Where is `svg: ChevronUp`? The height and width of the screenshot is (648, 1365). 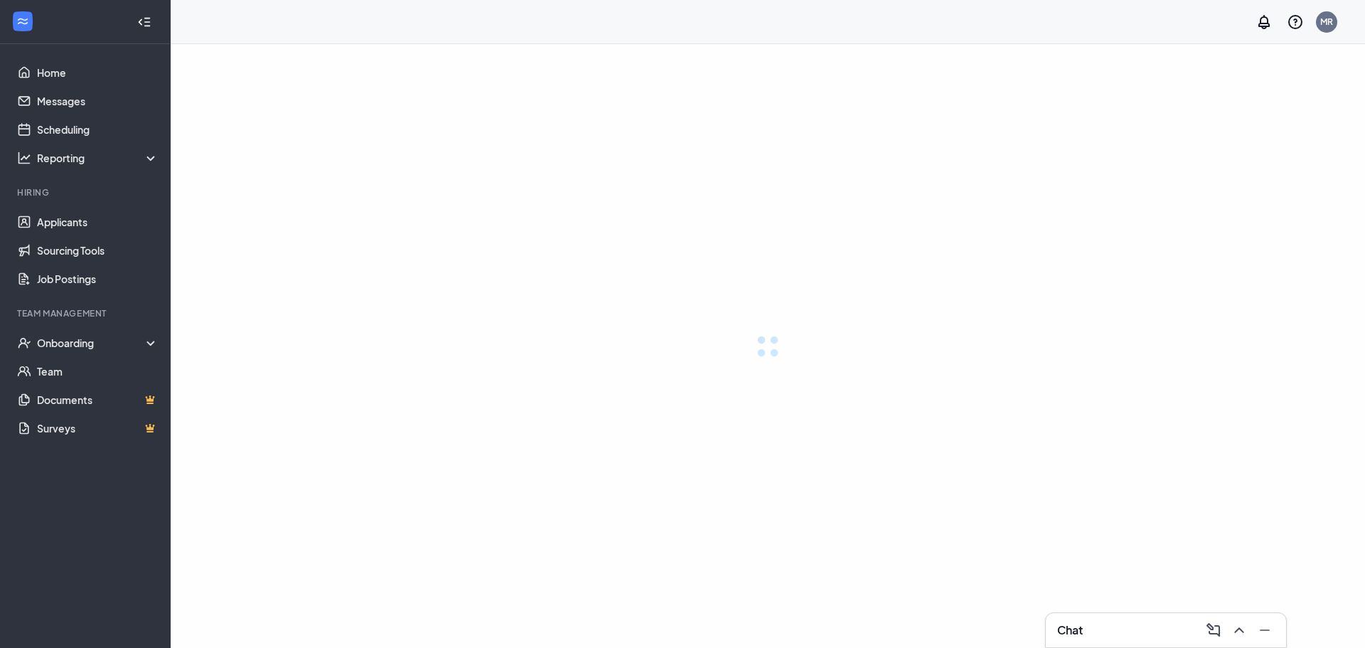
svg: ChevronUp is located at coordinates (1239, 630).